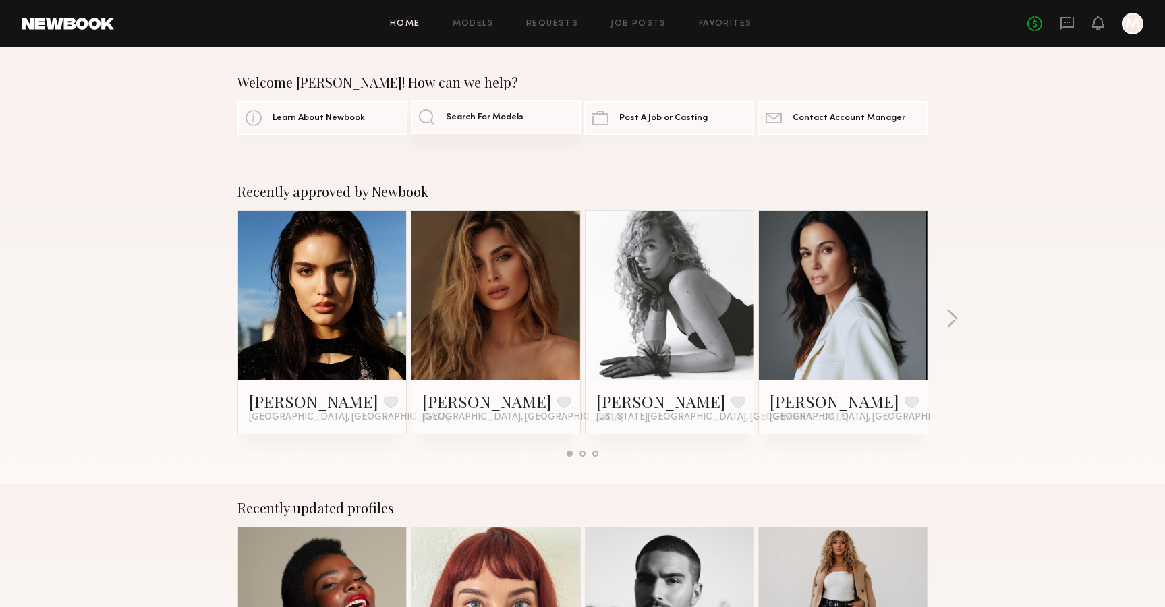 The height and width of the screenshot is (607, 1165). I want to click on a: Home, so click(405, 24).